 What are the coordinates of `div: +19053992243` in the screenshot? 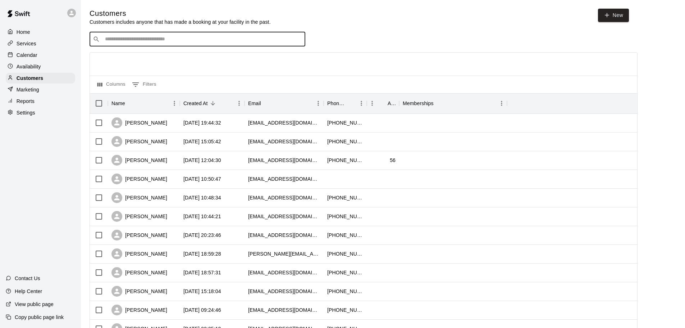 It's located at (345, 291).